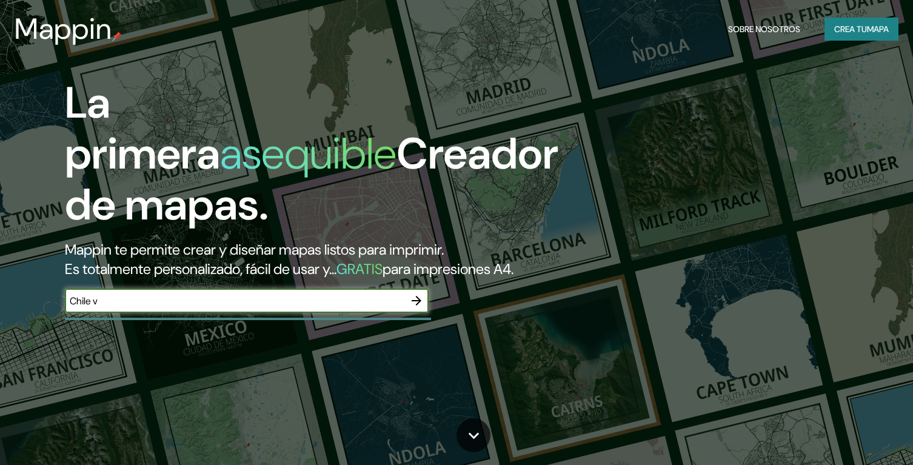  What do you see at coordinates (764, 29) in the screenshot?
I see `font: Sobre nosotros` at bounding box center [764, 29].